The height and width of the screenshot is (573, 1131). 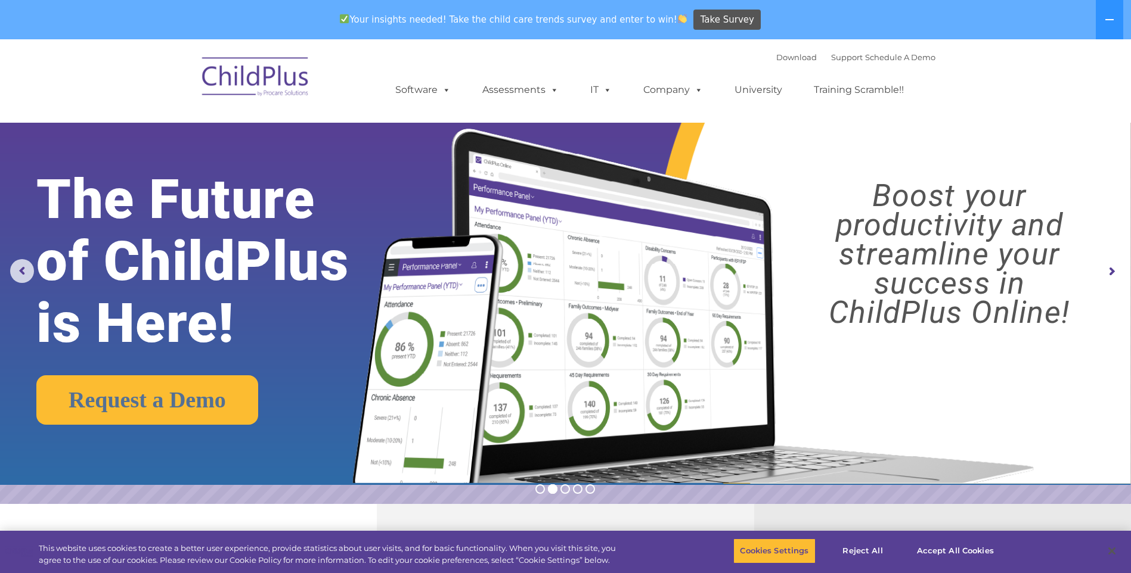 What do you see at coordinates (727, 20) in the screenshot?
I see `span: Take Survey` at bounding box center [727, 20].